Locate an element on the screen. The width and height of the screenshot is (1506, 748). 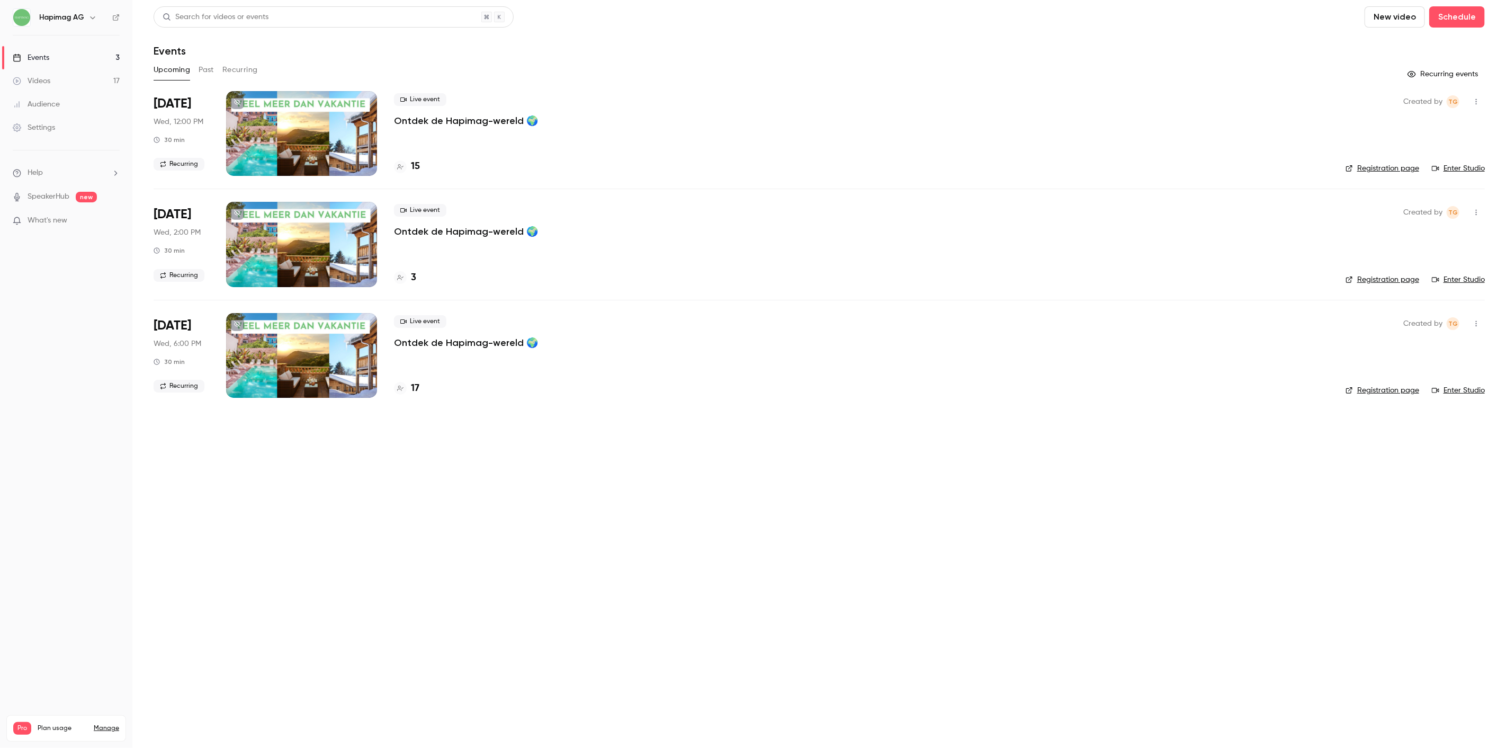
a: 17 is located at coordinates (407, 388).